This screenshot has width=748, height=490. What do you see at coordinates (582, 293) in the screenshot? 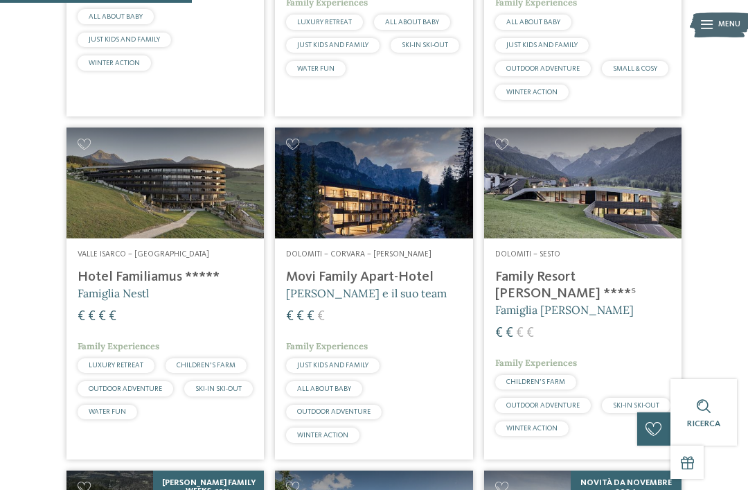
I see `a: Cercate un hotel per famiglie? Qui troverete solo i migliori! Dolomiti – Sesto Family Resort [PER...` at bounding box center [582, 293].